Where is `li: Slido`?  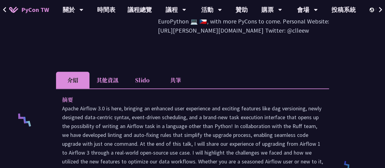
li: Slido is located at coordinates (142, 80).